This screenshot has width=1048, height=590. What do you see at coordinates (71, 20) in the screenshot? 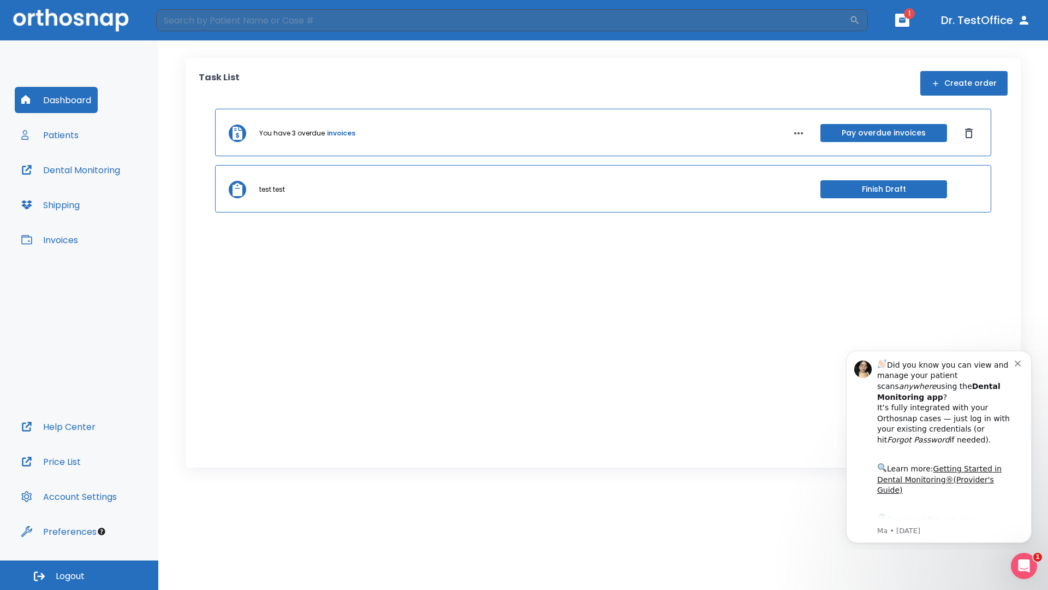
I see `img: Orthosnap` at bounding box center [71, 20].